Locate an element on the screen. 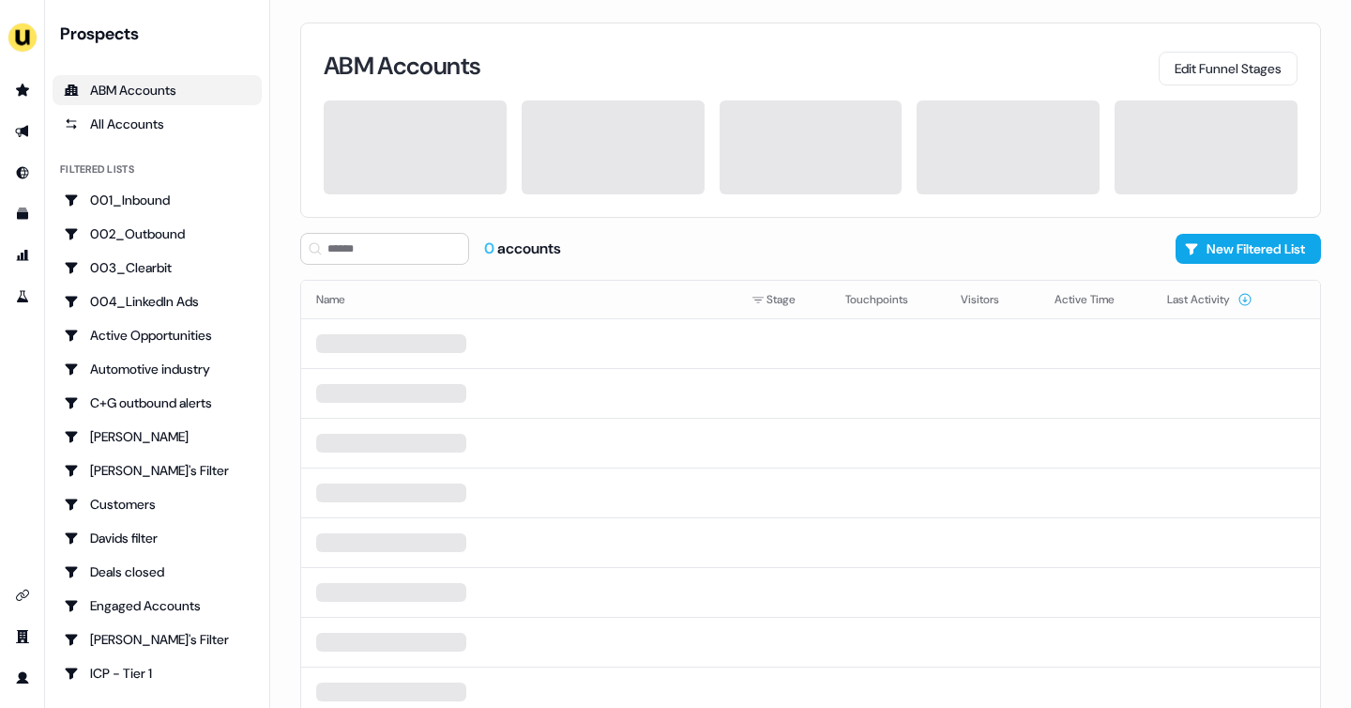 The image size is (1351, 708). div: Deals closed is located at coordinates (157, 572).